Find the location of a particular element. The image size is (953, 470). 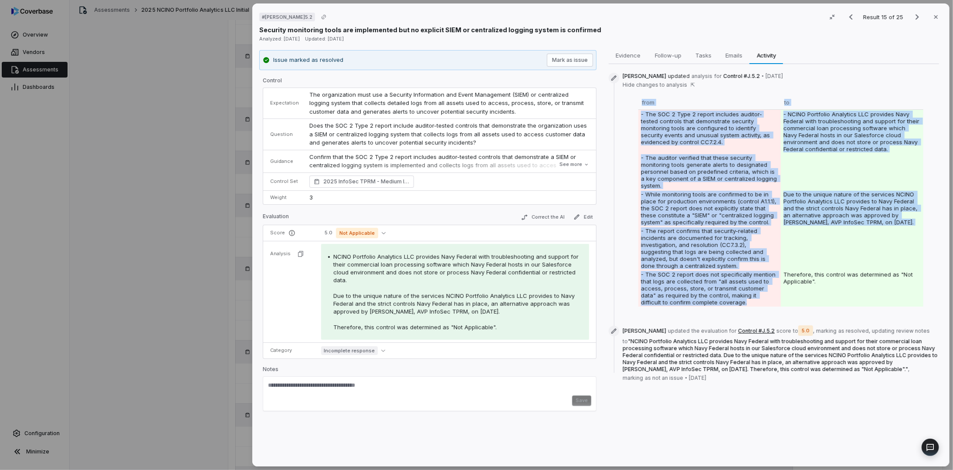

td: - NCINO Portfolio Analytics LLC provides Navy Federal with troubleshooting and support for their ... is located at coordinates (852, 131).